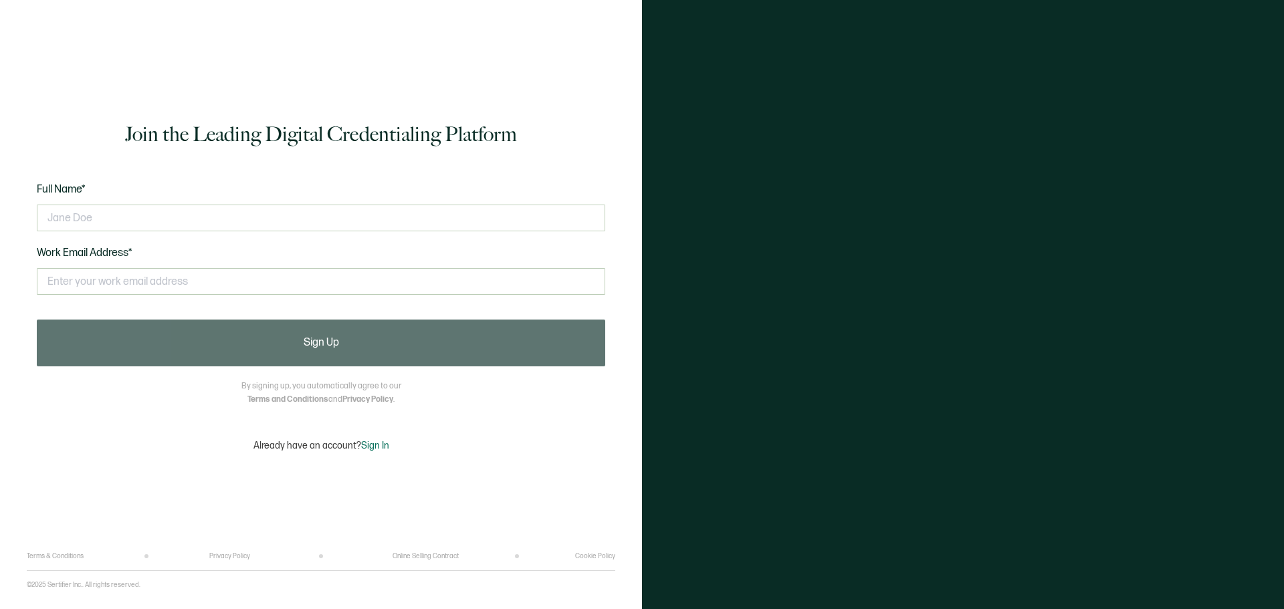  I want to click on span: Sign In, so click(375, 445).